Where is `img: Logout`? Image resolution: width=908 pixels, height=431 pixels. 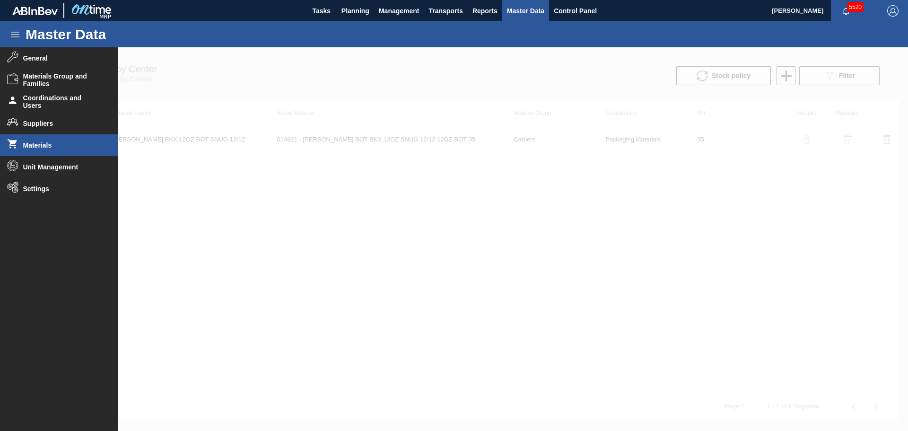 img: Logout is located at coordinates (893, 11).